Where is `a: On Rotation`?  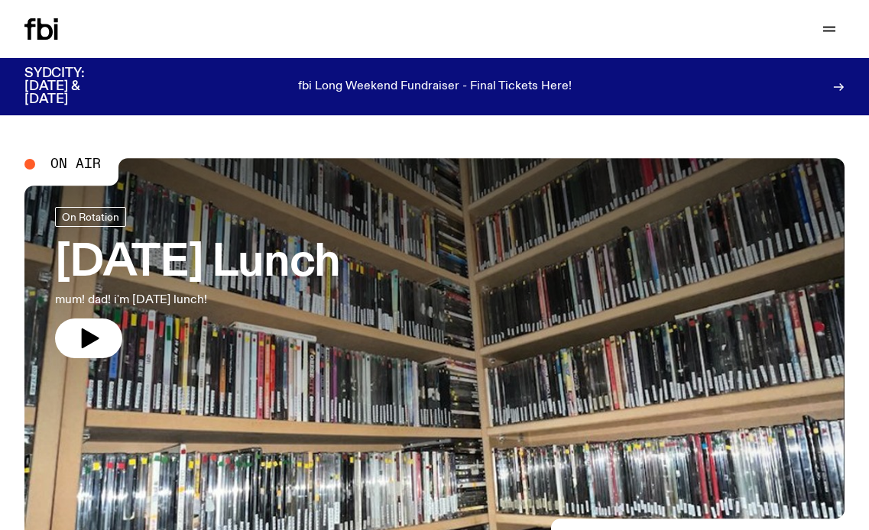
a: On Rotation is located at coordinates (90, 217).